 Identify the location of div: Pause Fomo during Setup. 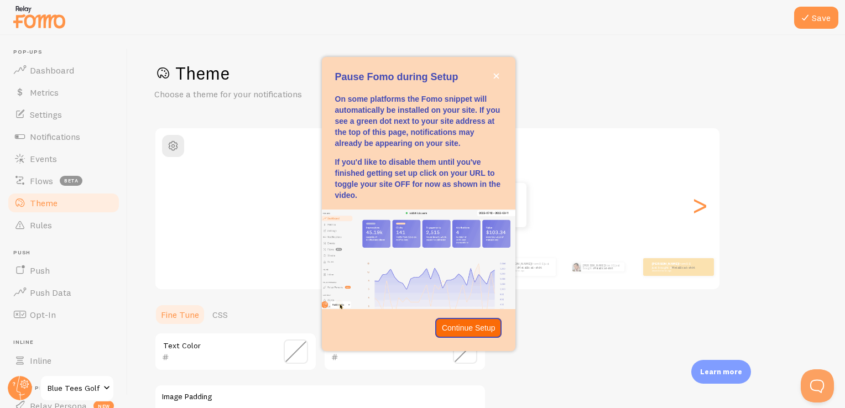
(419, 204).